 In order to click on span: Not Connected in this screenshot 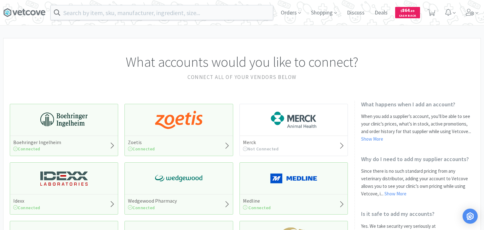, I will do `click(261, 149)`.